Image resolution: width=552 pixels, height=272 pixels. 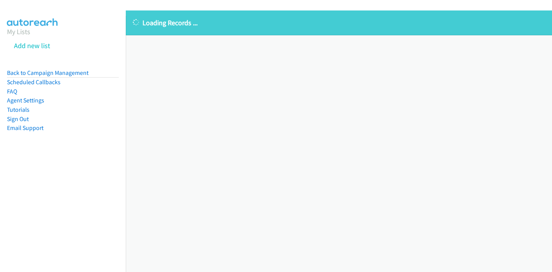 I want to click on a: Back to Campaign Management, so click(x=48, y=73).